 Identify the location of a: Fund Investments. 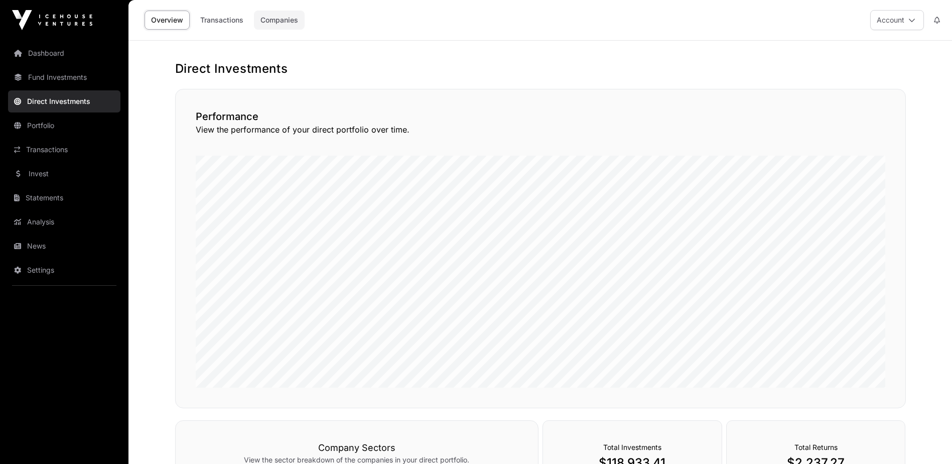
(64, 77).